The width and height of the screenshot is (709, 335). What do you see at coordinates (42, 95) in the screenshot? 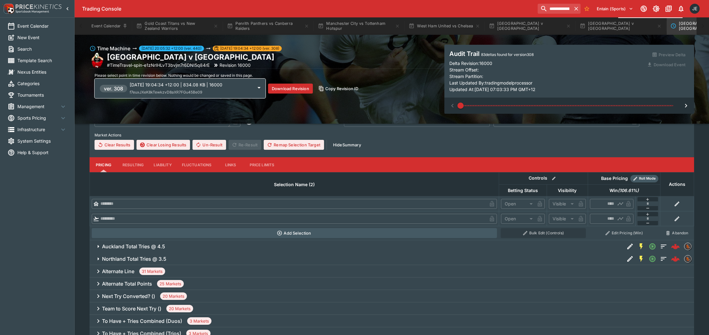
I see `span: Tournaments` at bounding box center [42, 95].